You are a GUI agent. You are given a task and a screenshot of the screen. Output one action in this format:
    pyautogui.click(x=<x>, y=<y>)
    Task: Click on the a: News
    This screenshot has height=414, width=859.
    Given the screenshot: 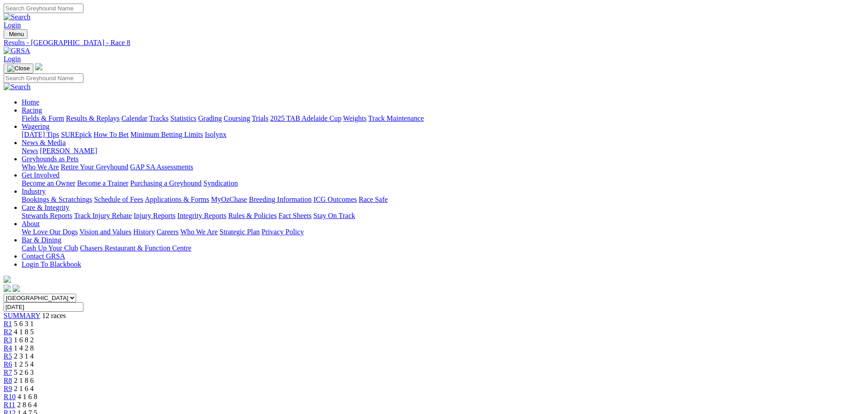 What is the action you would take?
    pyautogui.click(x=30, y=151)
    